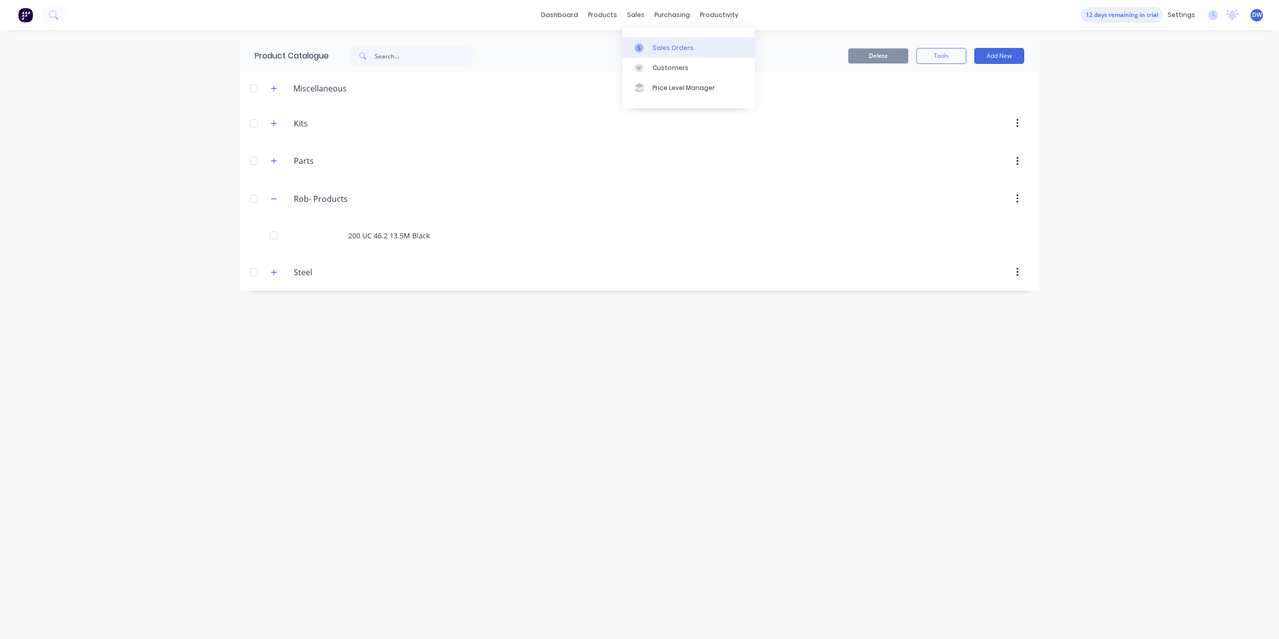 This screenshot has height=639, width=1279. Describe the element at coordinates (1121, 15) in the screenshot. I see `button: 12 days remaining in trial` at that location.